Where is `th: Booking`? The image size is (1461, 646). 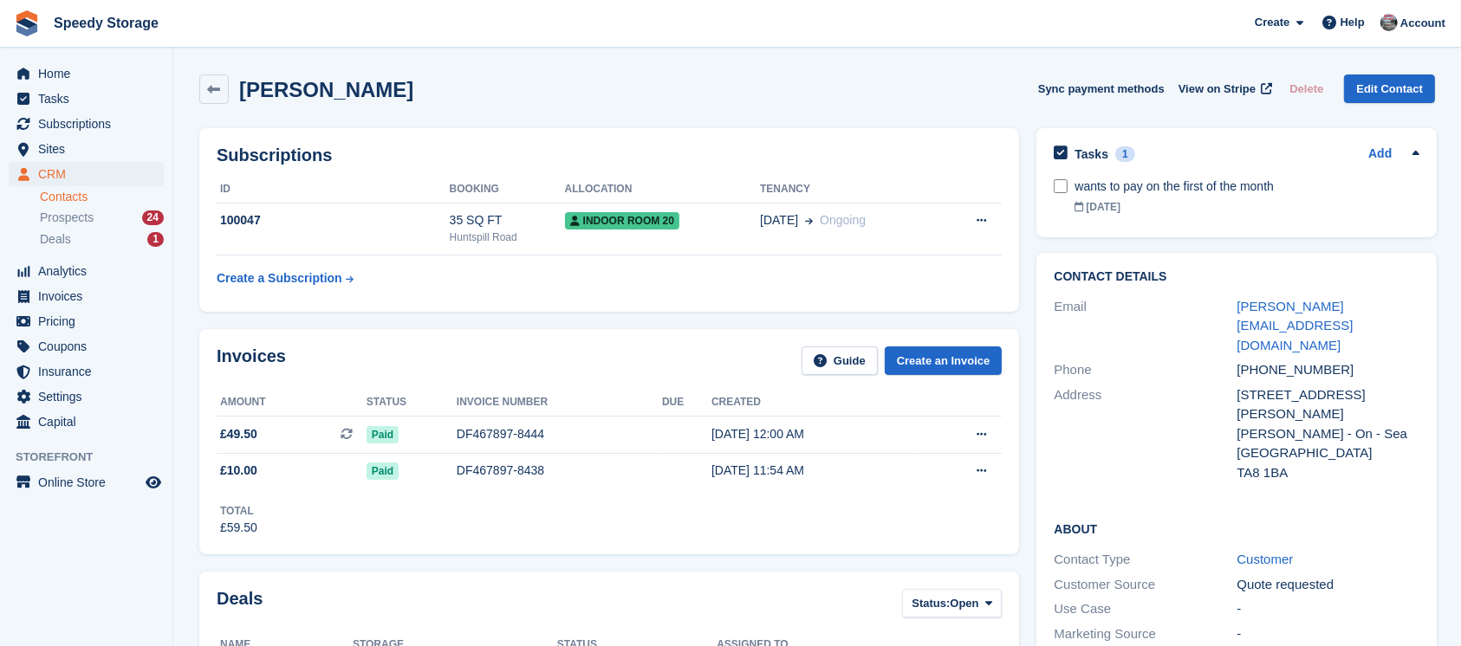 th: Booking is located at coordinates (507, 190).